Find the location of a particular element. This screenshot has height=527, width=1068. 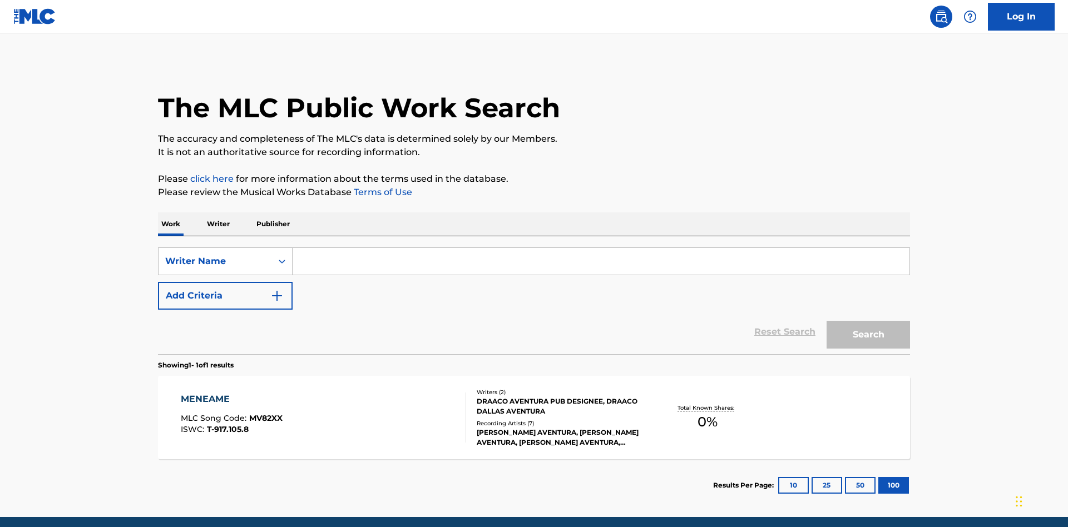

span: T-917.105.8 is located at coordinates (228, 429).